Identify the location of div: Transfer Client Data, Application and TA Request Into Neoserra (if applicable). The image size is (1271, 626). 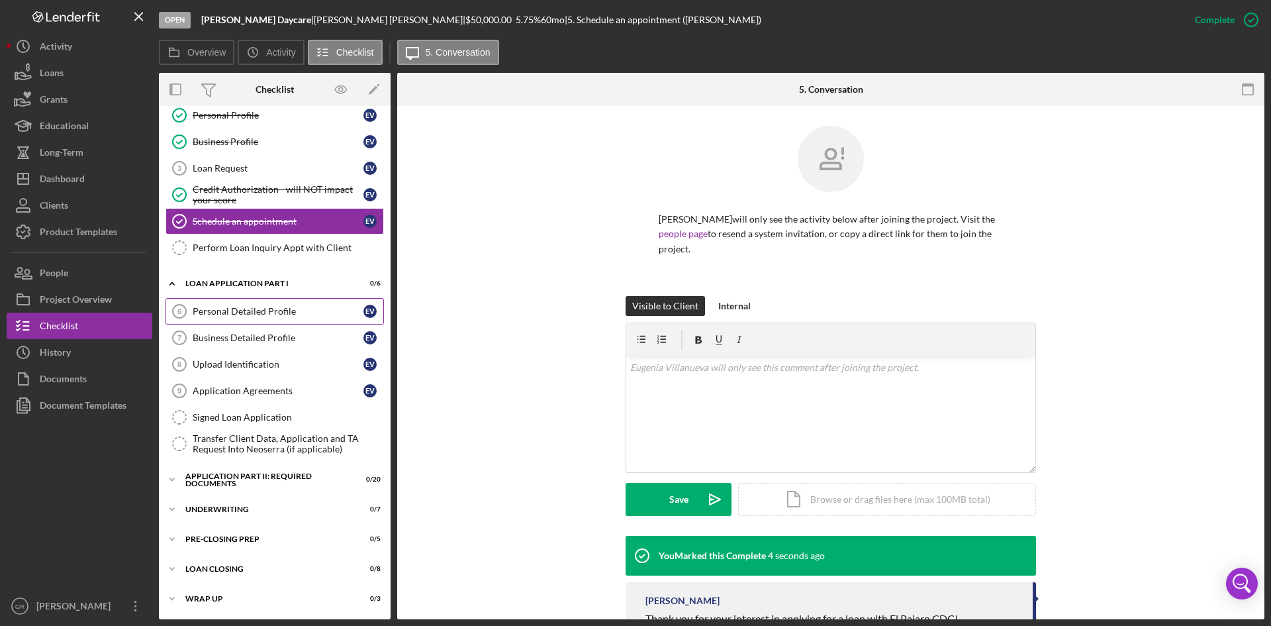
(288, 444).